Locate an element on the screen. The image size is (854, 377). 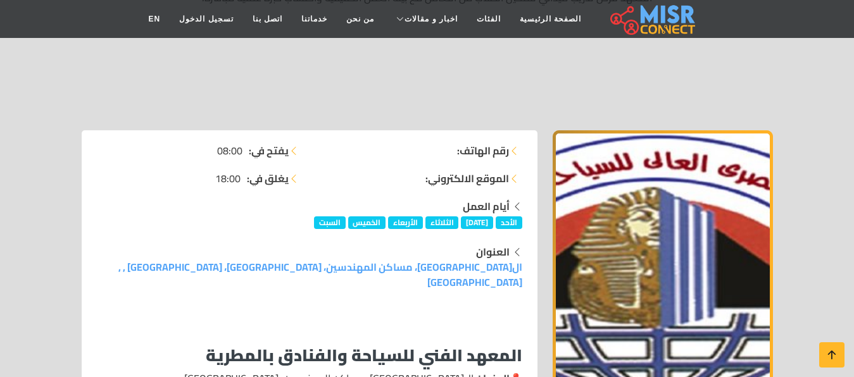
strong: المعهد الفني للسياحة والفنادق بالمطرية is located at coordinates (364, 355).